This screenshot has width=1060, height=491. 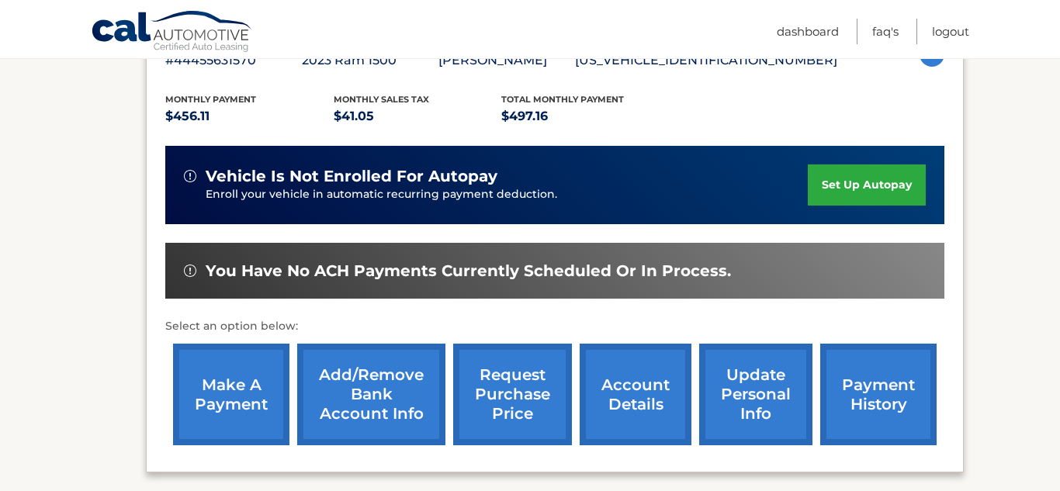 What do you see at coordinates (468, 271) in the screenshot?
I see `span: You have no ACH payments currently scheduled or in process.` at bounding box center [468, 271].